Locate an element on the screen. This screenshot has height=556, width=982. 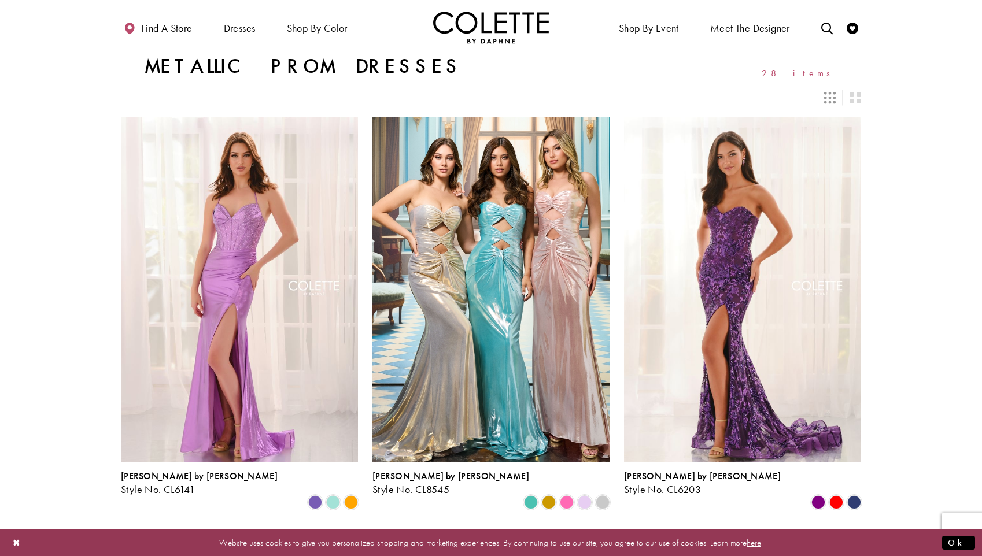
button: Submit Dialog is located at coordinates (958, 542).